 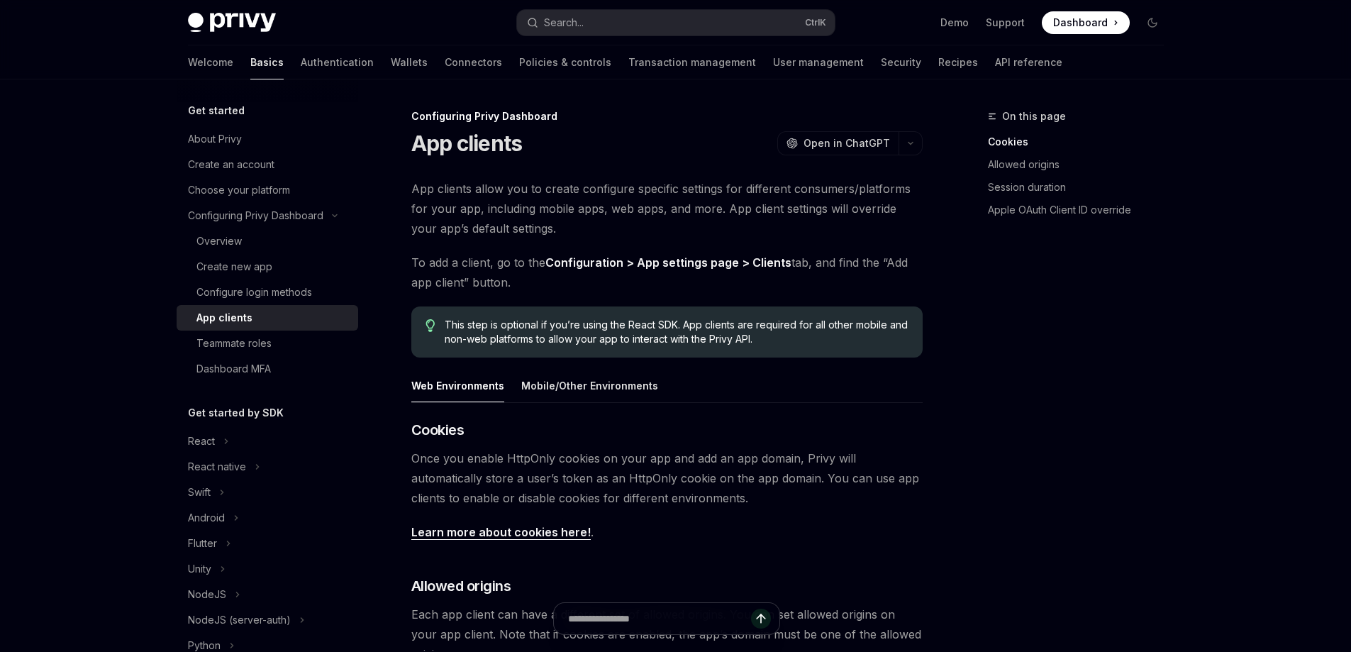 What do you see at coordinates (234, 343) in the screenshot?
I see `div: Teammate roles` at bounding box center [234, 343].